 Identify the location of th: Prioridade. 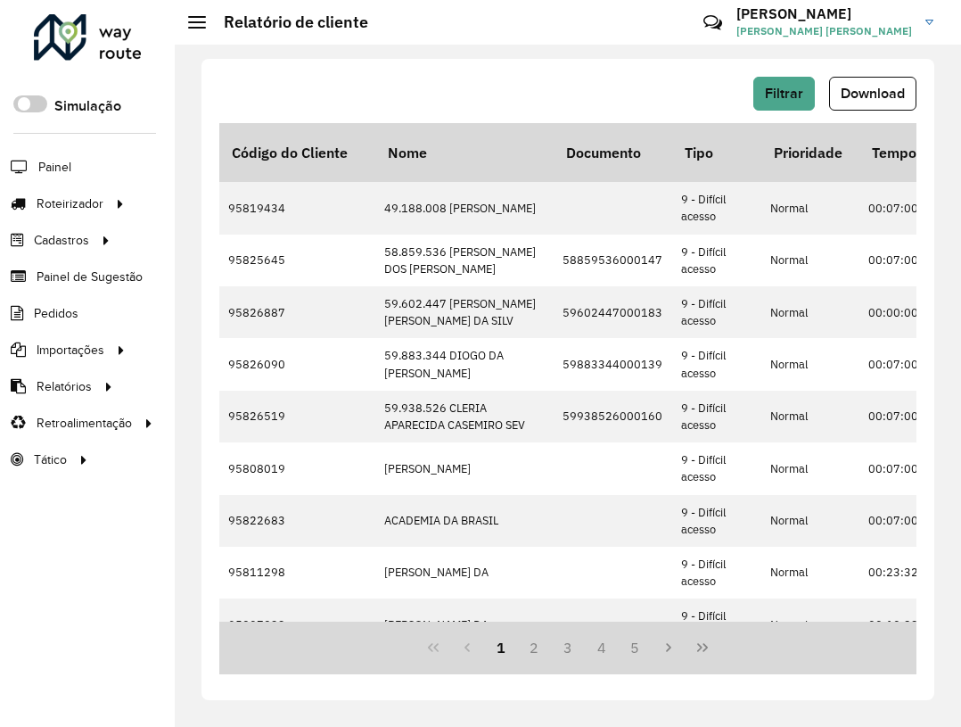
(811, 153).